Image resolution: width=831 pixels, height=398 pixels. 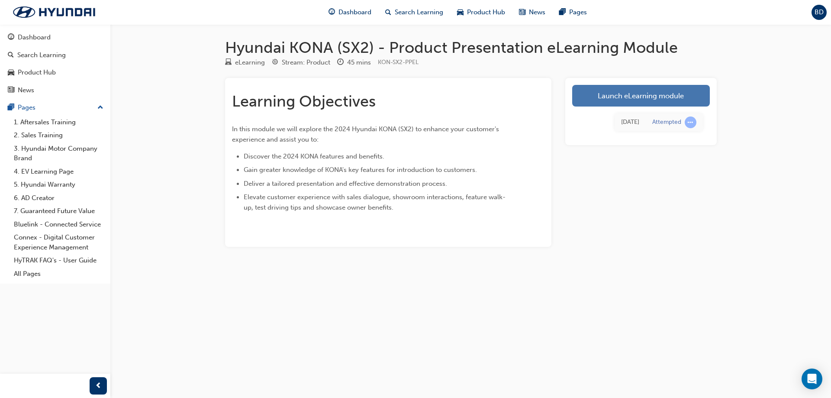 I want to click on div: eLearning, so click(x=250, y=62).